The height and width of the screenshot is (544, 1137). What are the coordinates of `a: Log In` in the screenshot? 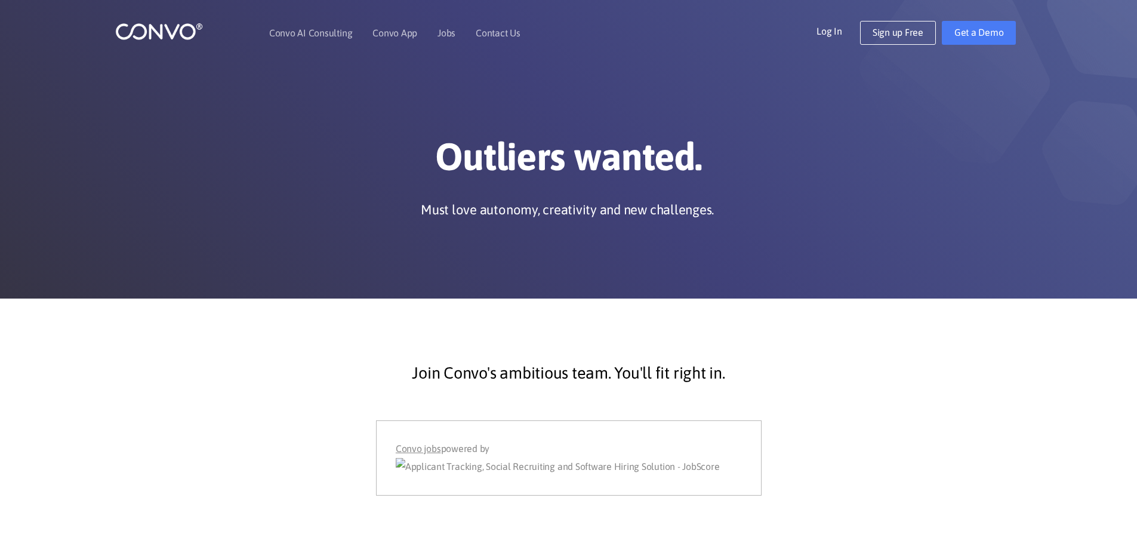 It's located at (838, 30).